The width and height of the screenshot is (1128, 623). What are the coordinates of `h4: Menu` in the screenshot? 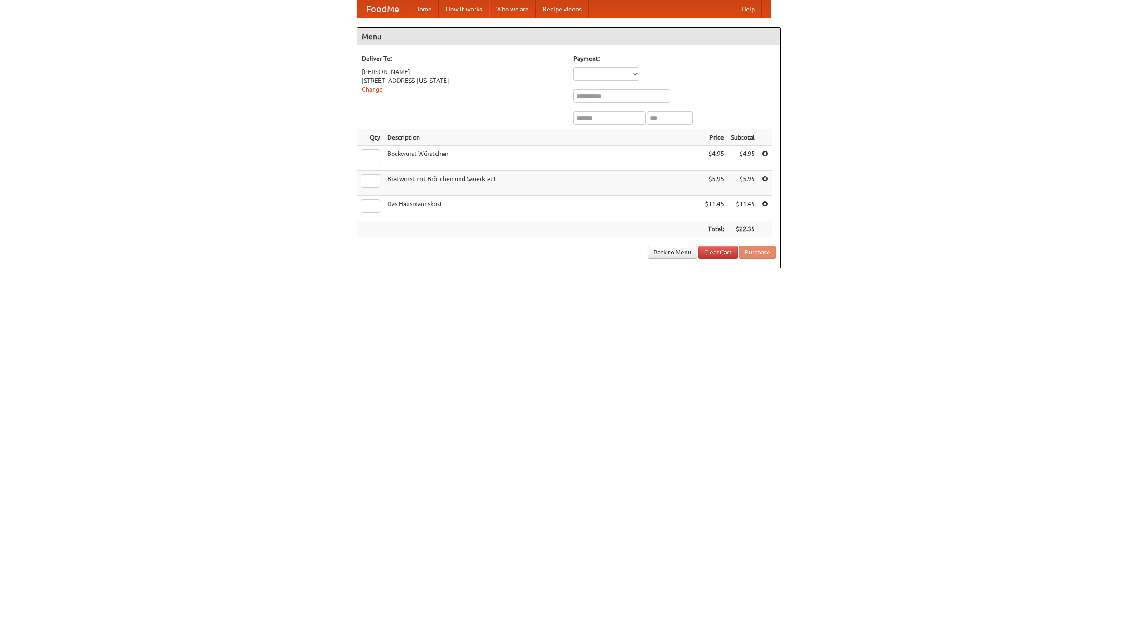 It's located at (569, 37).